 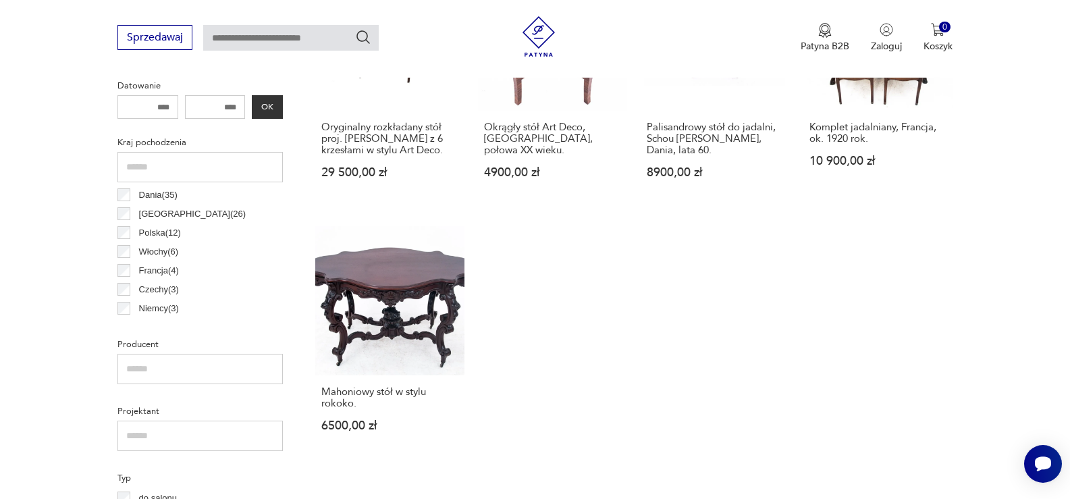 I want to click on p: Polska ( 12 ), so click(x=160, y=233).